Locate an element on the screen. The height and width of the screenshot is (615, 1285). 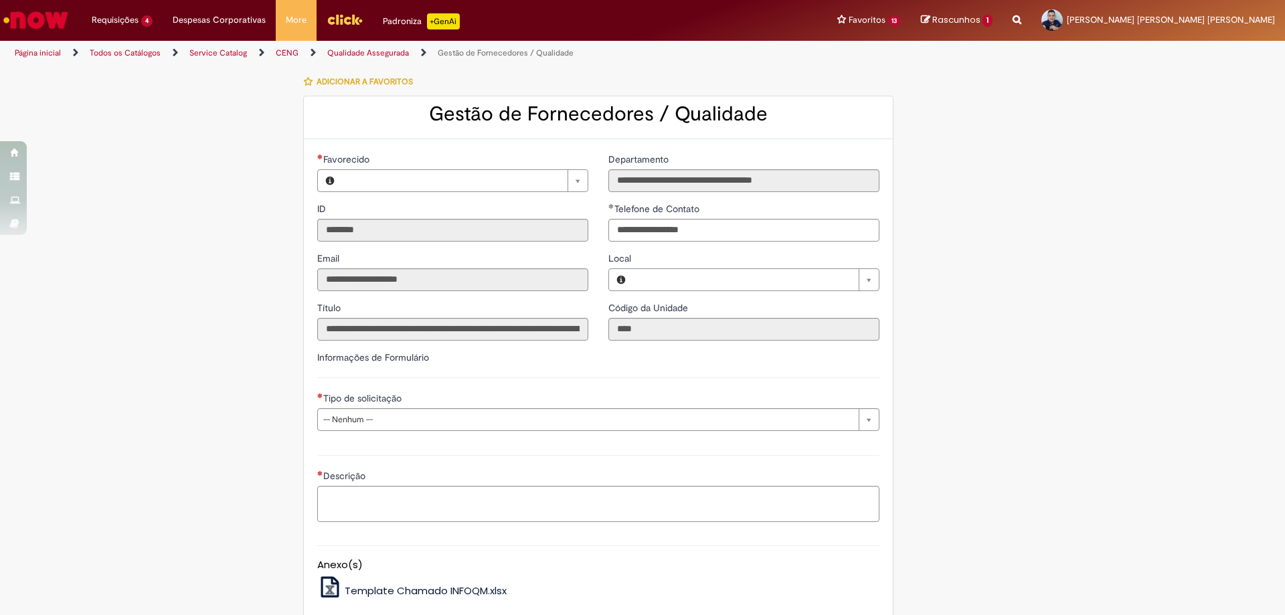
span: Local is located at coordinates (621, 258).